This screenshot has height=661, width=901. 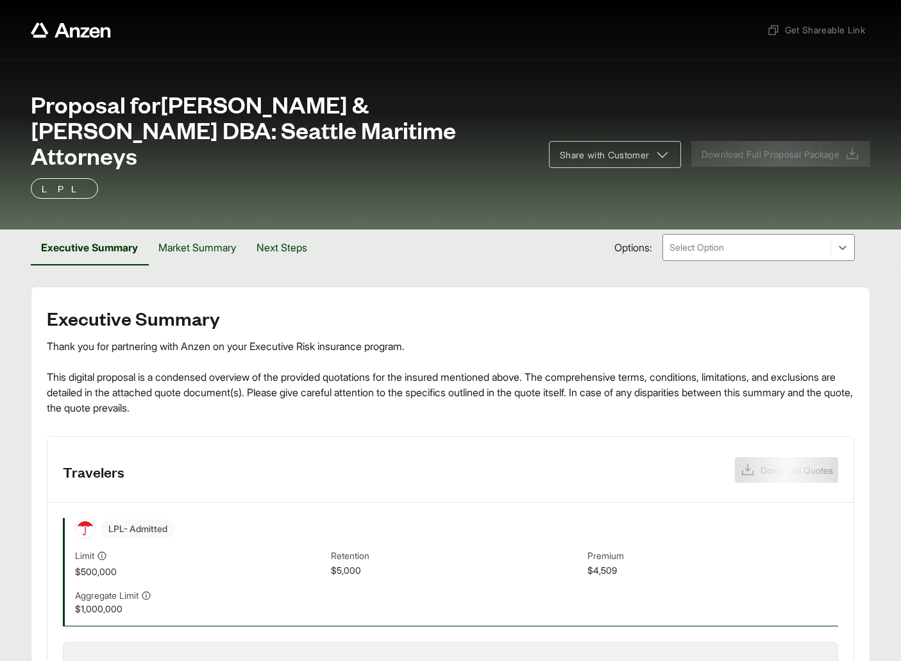 I want to click on p: LPL, so click(x=64, y=188).